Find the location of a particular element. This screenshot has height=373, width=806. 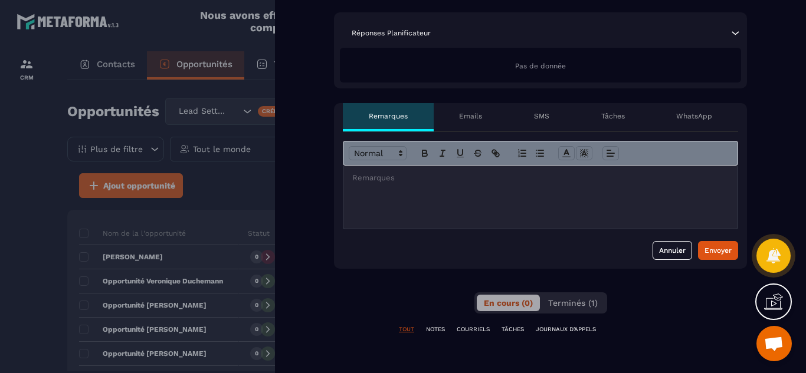

button: Terminés (1) is located at coordinates (573, 303).